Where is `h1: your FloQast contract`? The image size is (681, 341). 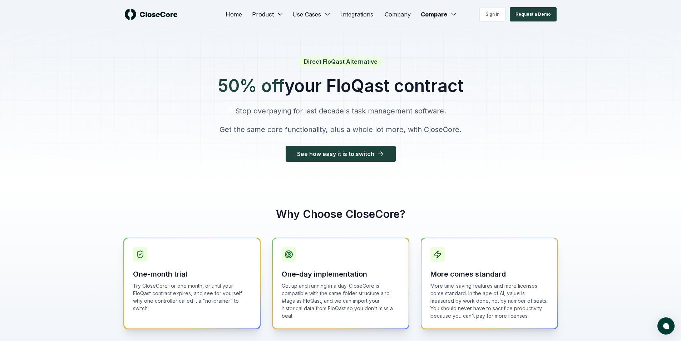 h1: your FloQast contract is located at coordinates (341, 86).